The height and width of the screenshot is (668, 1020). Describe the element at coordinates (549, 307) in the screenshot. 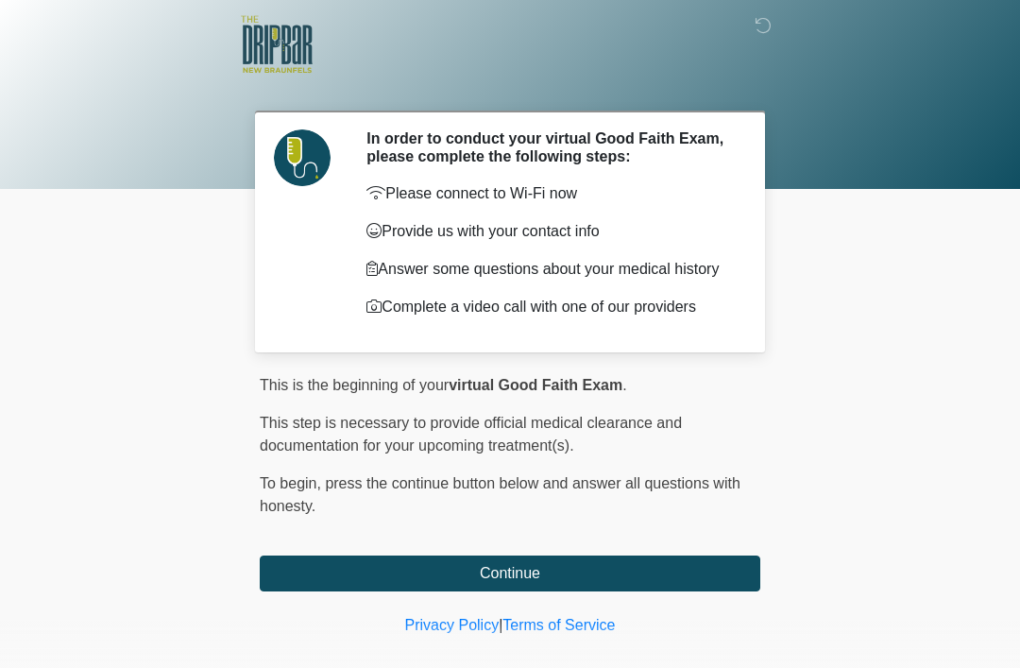

I see `p: Complete a video call with one of our providers` at that location.